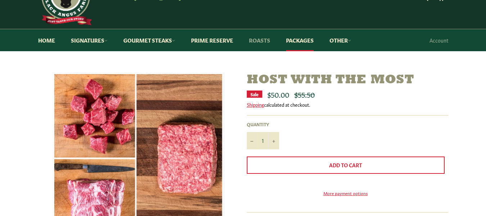 This screenshot has width=486, height=216. Describe the element at coordinates (260, 40) in the screenshot. I see `a: Roasts` at that location.